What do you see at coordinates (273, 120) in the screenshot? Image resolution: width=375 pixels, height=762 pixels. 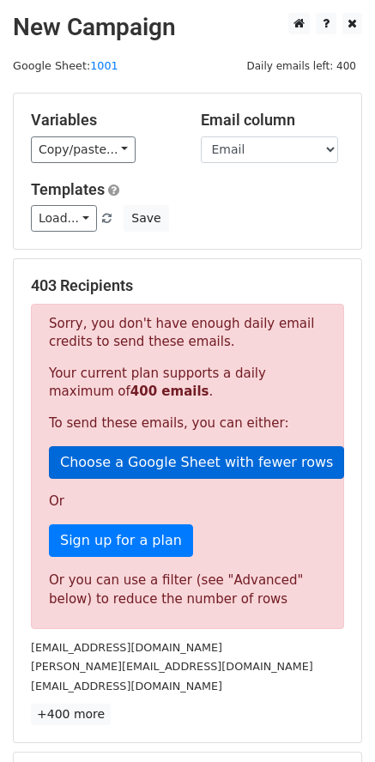 I see `h5: Email column` at bounding box center [273, 120].